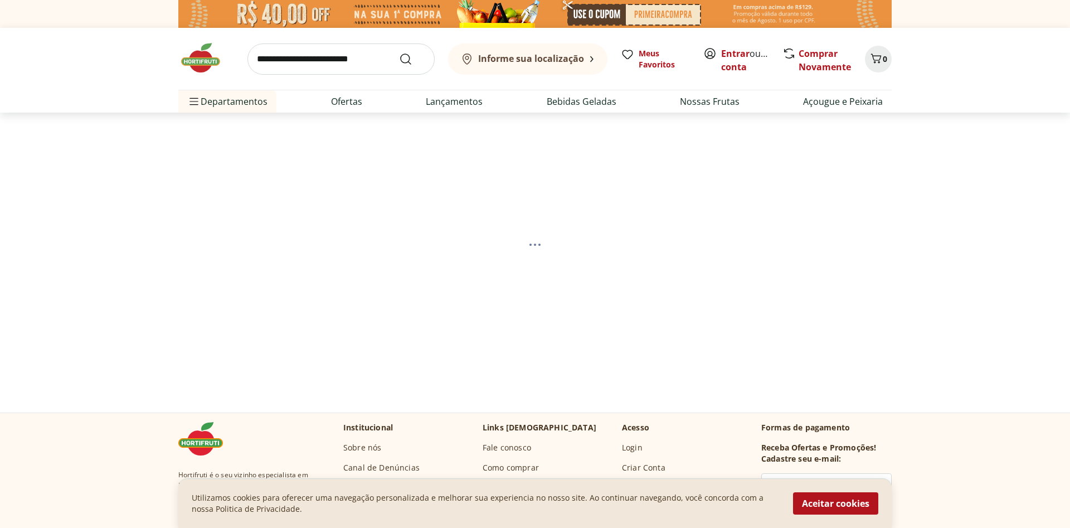 The height and width of the screenshot is (528, 1070). I want to click on a: Entrar, so click(735, 54).